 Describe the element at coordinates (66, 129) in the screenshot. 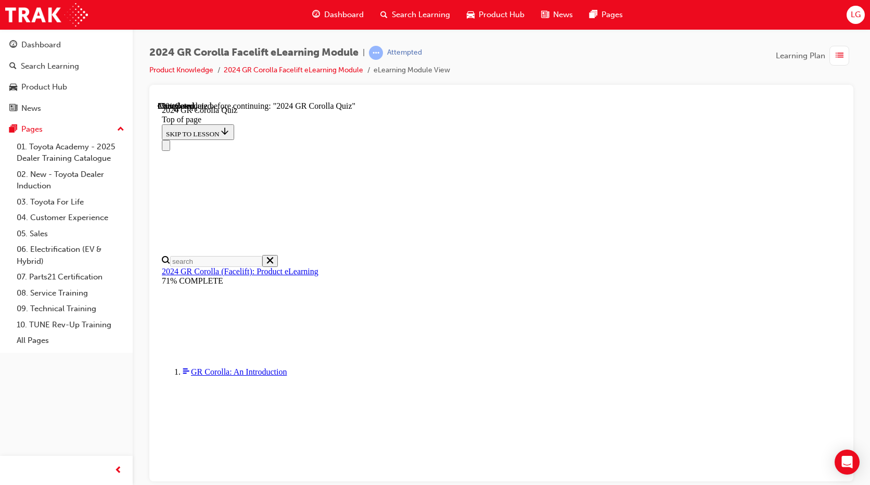

I see `button: Pages` at that location.